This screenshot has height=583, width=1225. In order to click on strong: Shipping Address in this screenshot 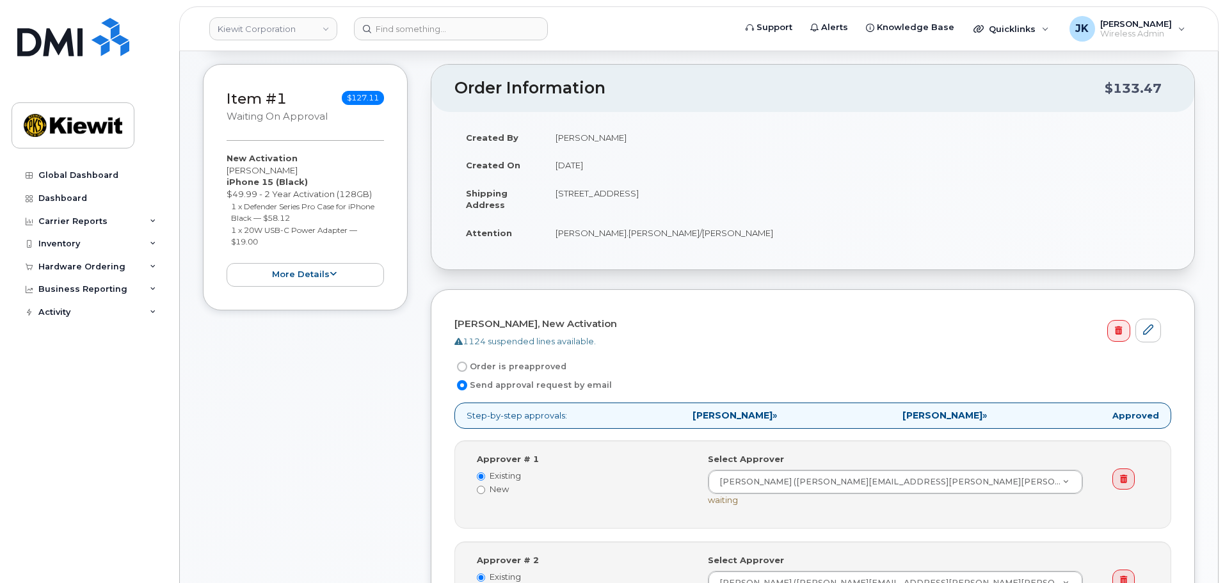, I will do `click(486, 199)`.